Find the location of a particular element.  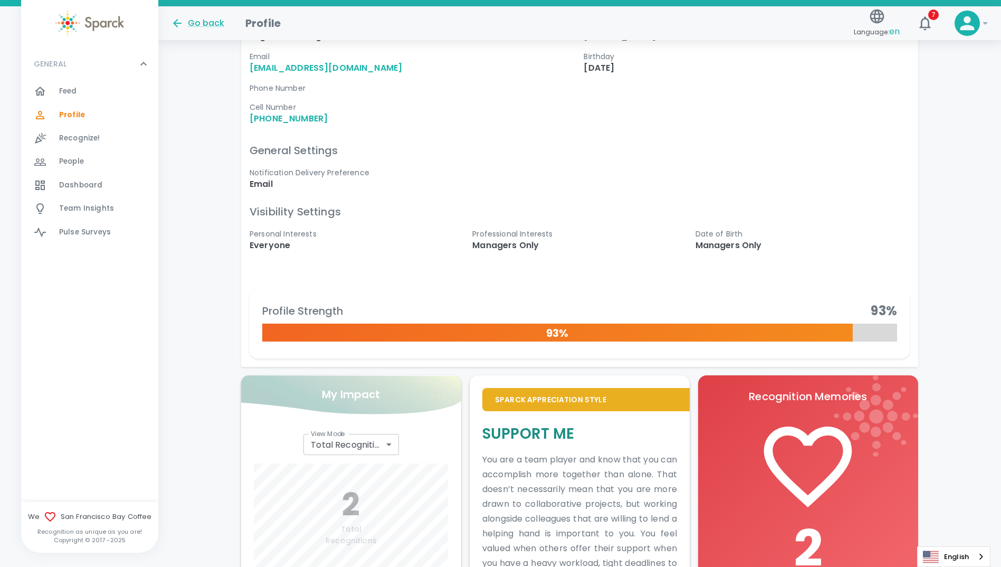

p: Birthday is located at coordinates (746, 56).